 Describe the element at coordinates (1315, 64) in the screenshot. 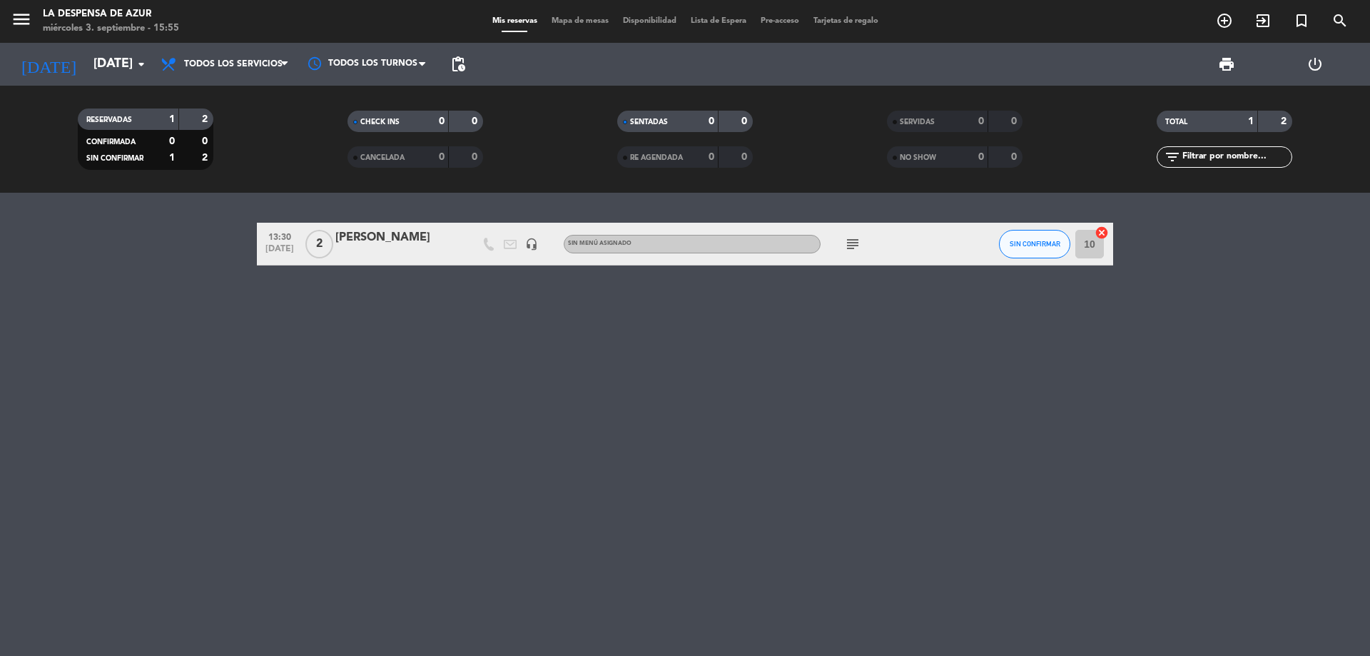

I see `div: LOG OUT` at that location.